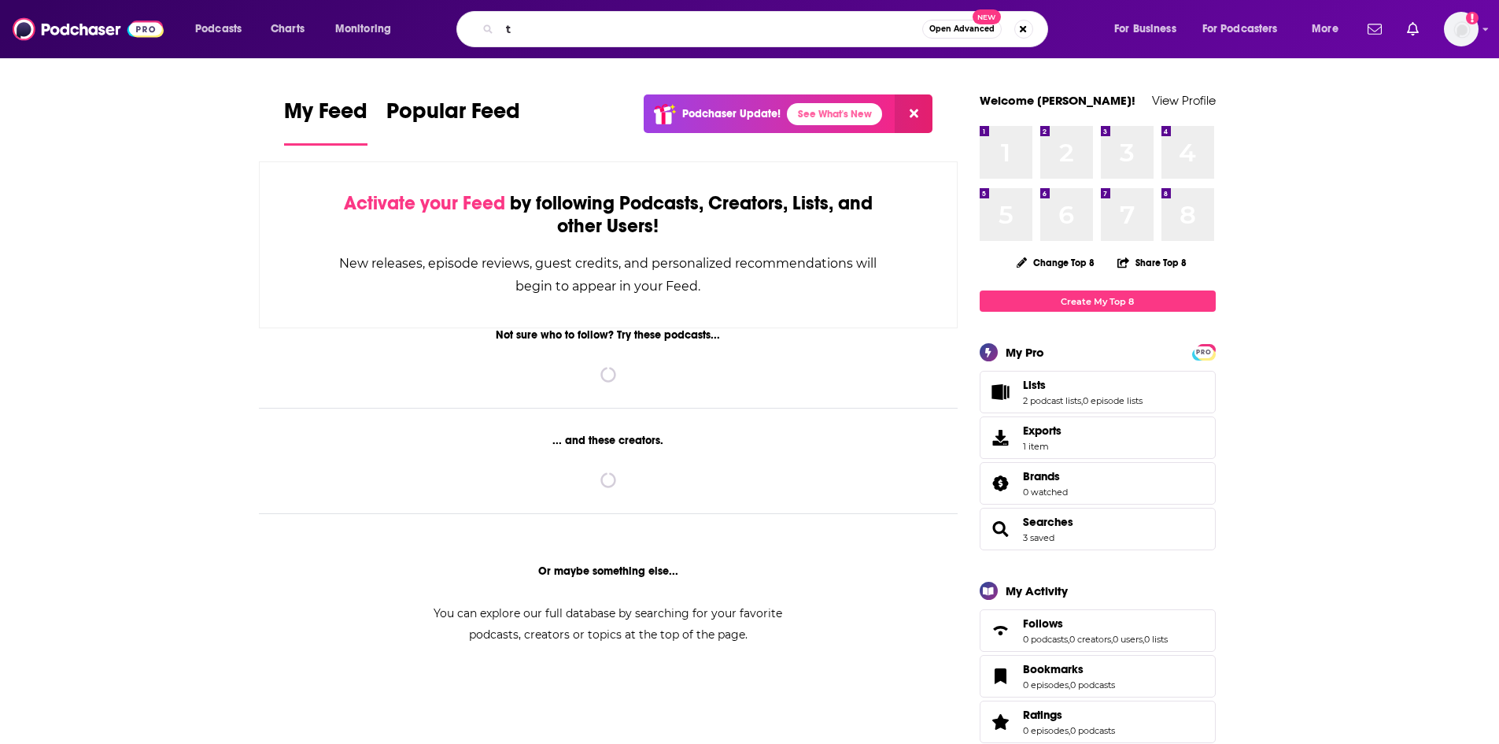 This screenshot has height=744, width=1499. I want to click on div: Not sure who to follow? Try these podcasts..., so click(608, 334).